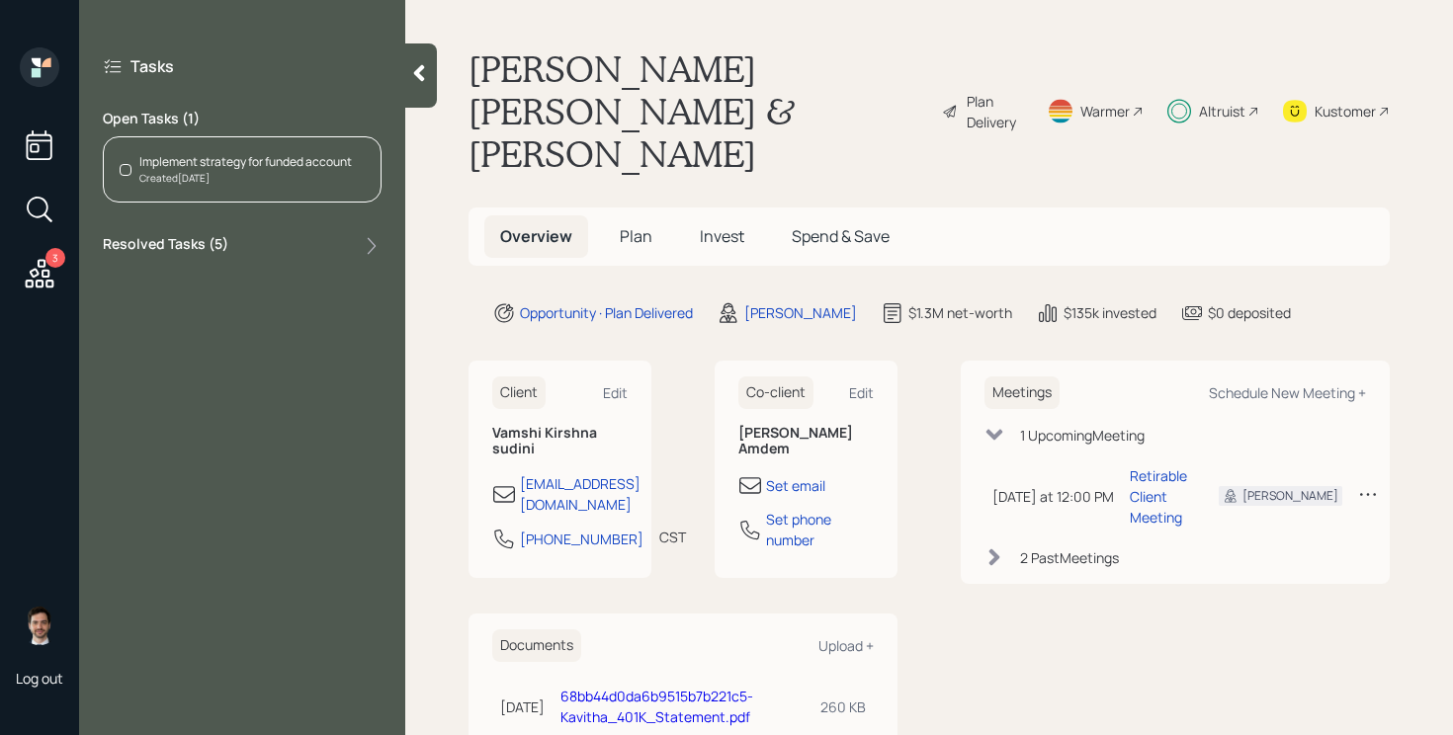 The height and width of the screenshot is (735, 1453). I want to click on div: $135k invested, so click(1110, 312).